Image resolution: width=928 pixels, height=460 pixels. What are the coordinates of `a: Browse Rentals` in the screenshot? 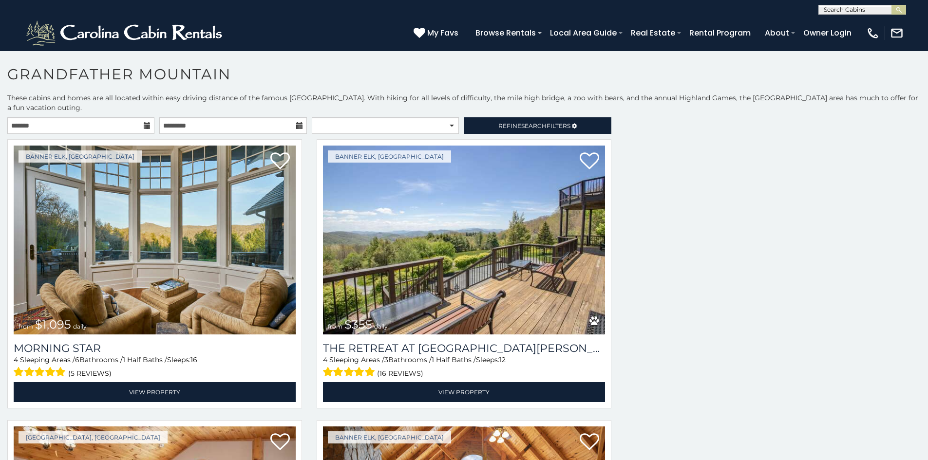 It's located at (506, 33).